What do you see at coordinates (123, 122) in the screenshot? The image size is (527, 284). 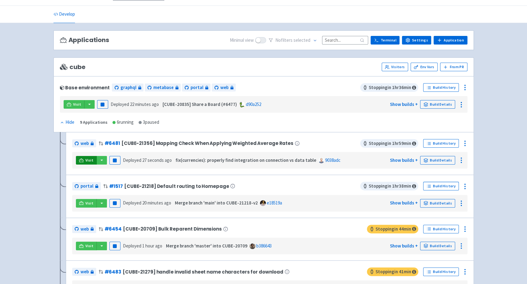 I see `div: 6 running` at bounding box center [123, 122].